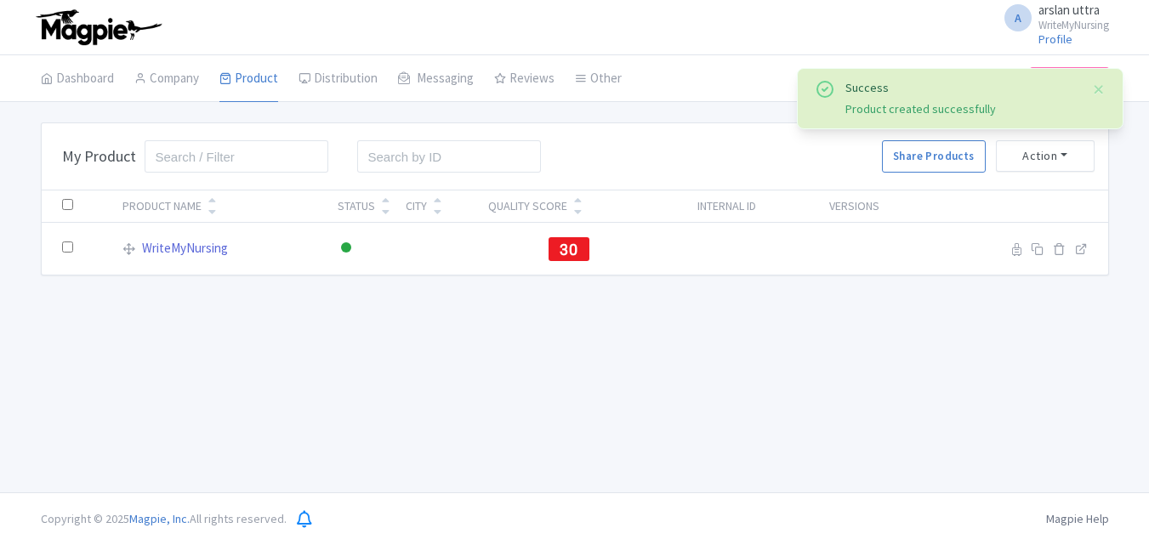 This screenshot has width=1149, height=545. I want to click on div: Product created successfully, so click(962, 109).